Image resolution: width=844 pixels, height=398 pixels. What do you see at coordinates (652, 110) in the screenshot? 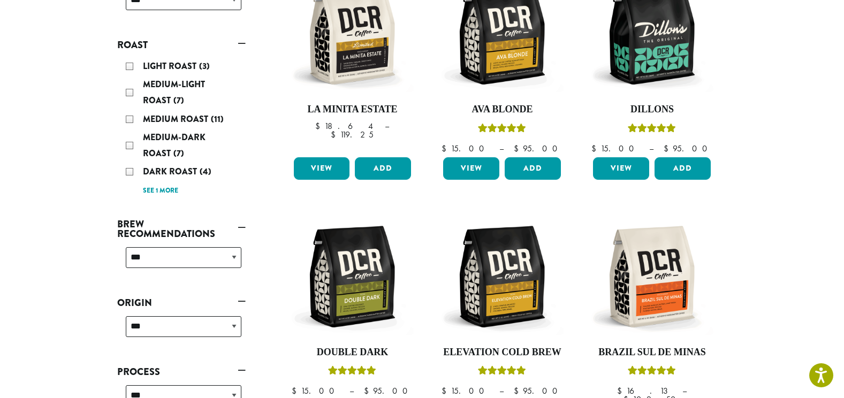
I see `h4: Dillons` at bounding box center [652, 110].